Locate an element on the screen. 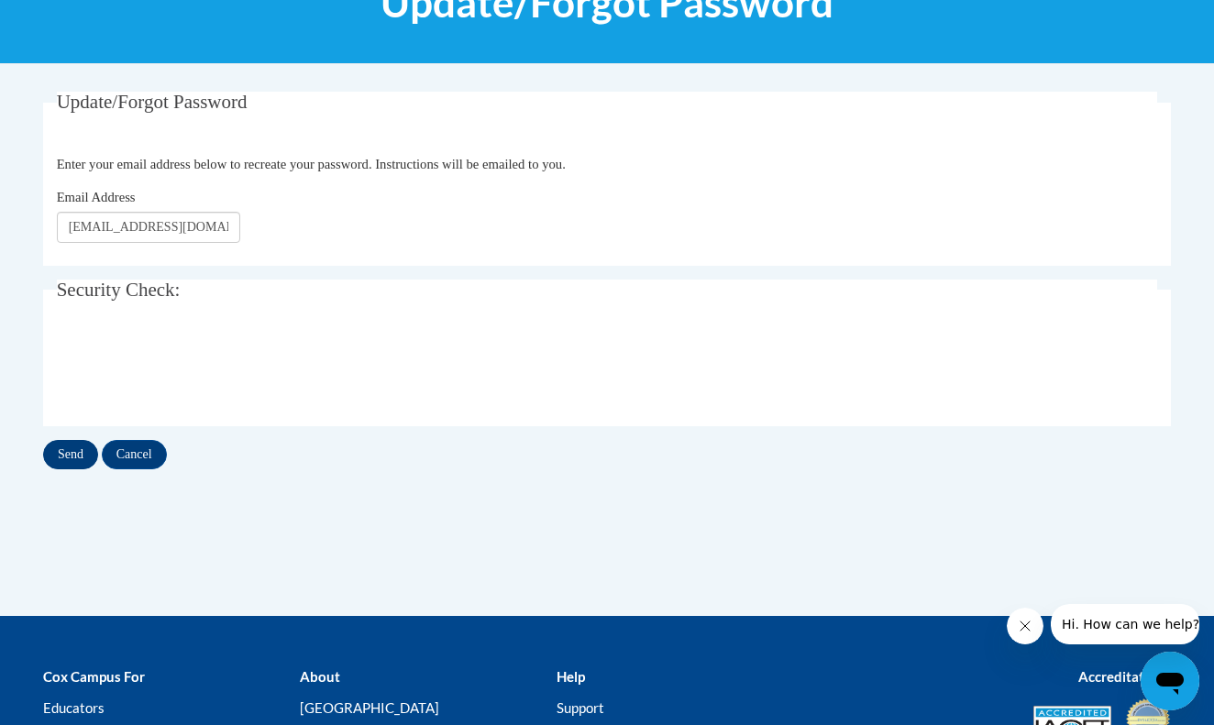 The width and height of the screenshot is (1214, 725). span: Hi. How can we help? is located at coordinates (80, 20).